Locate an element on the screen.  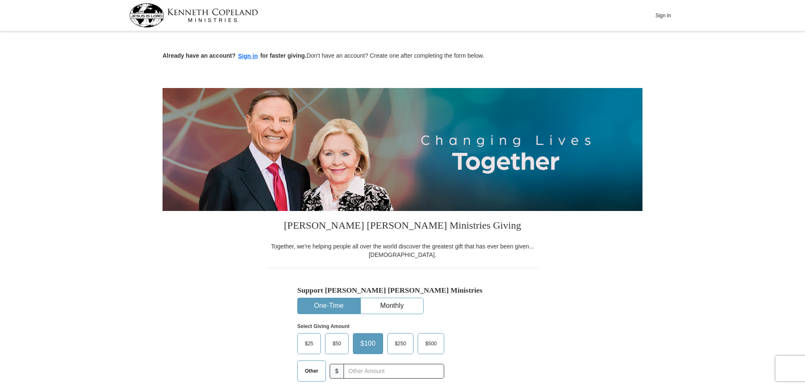
span: $50 is located at coordinates (337, 343).